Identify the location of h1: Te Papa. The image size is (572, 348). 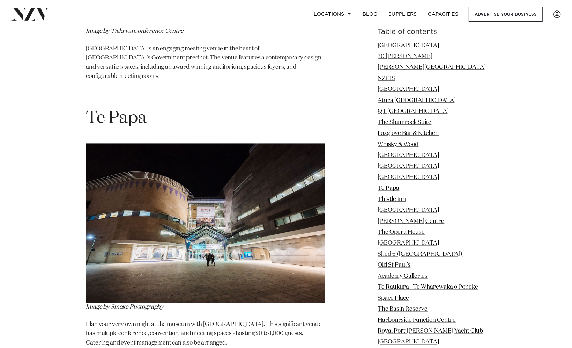
(206, 118).